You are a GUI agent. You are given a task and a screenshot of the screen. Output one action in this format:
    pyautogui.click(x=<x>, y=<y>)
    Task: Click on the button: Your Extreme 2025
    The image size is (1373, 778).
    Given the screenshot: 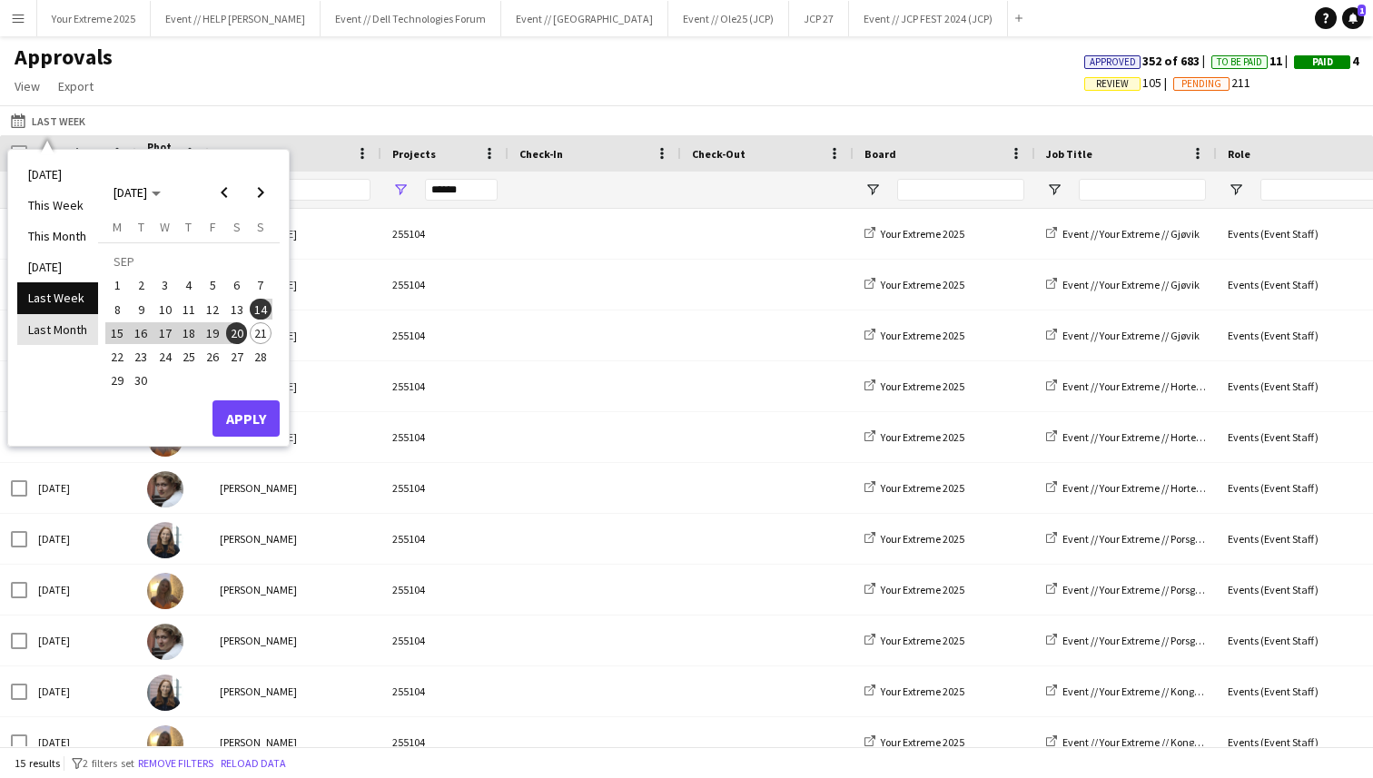 What is the action you would take?
    pyautogui.click(x=94, y=18)
    